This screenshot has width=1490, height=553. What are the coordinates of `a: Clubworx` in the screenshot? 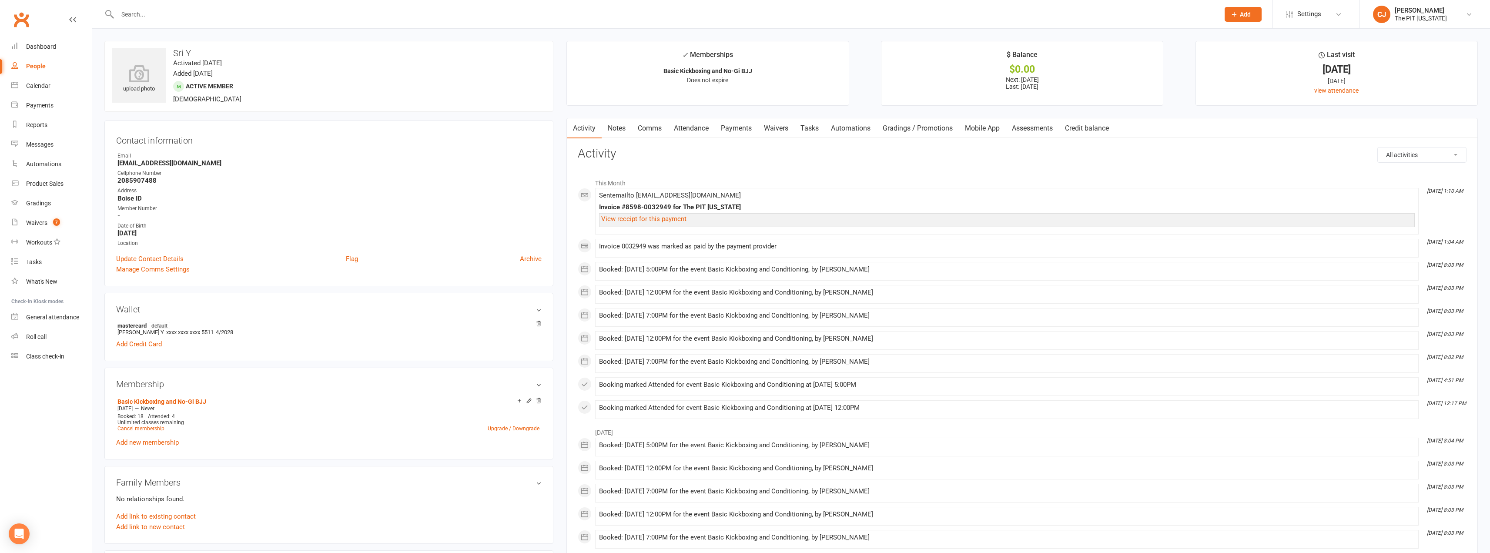 It's located at (21, 20).